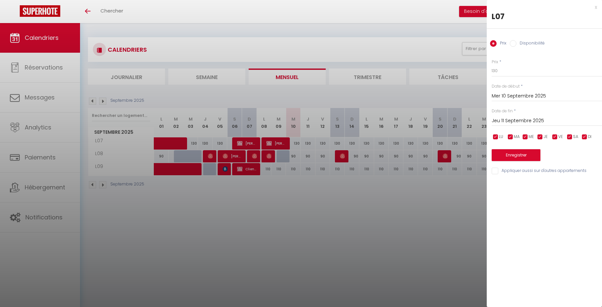 The height and width of the screenshot is (307, 602). Describe the element at coordinates (545, 137) in the screenshot. I see `span: JE` at that location.